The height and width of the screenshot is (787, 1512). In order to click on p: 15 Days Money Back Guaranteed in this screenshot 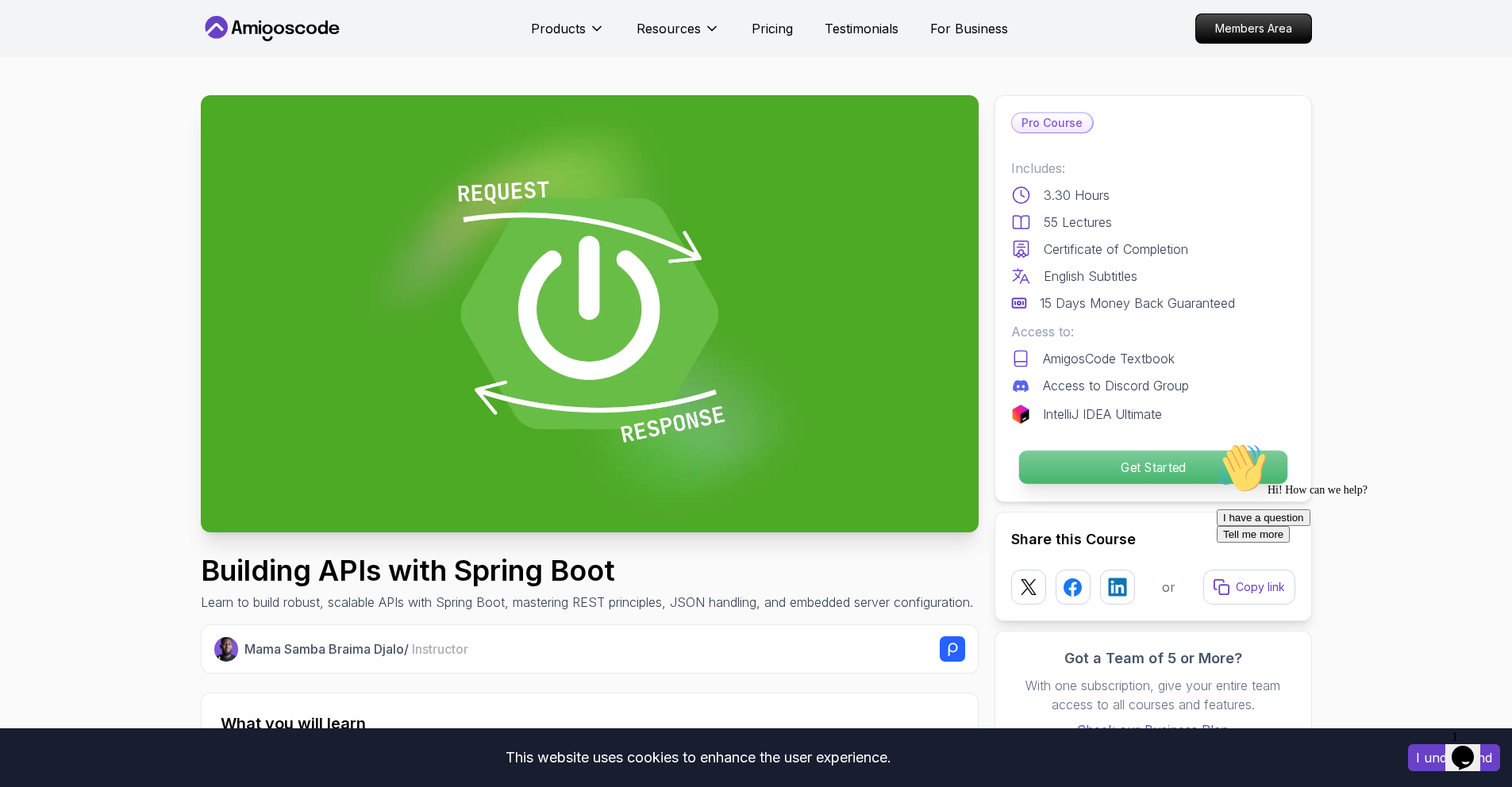, I will do `click(1137, 303)`.